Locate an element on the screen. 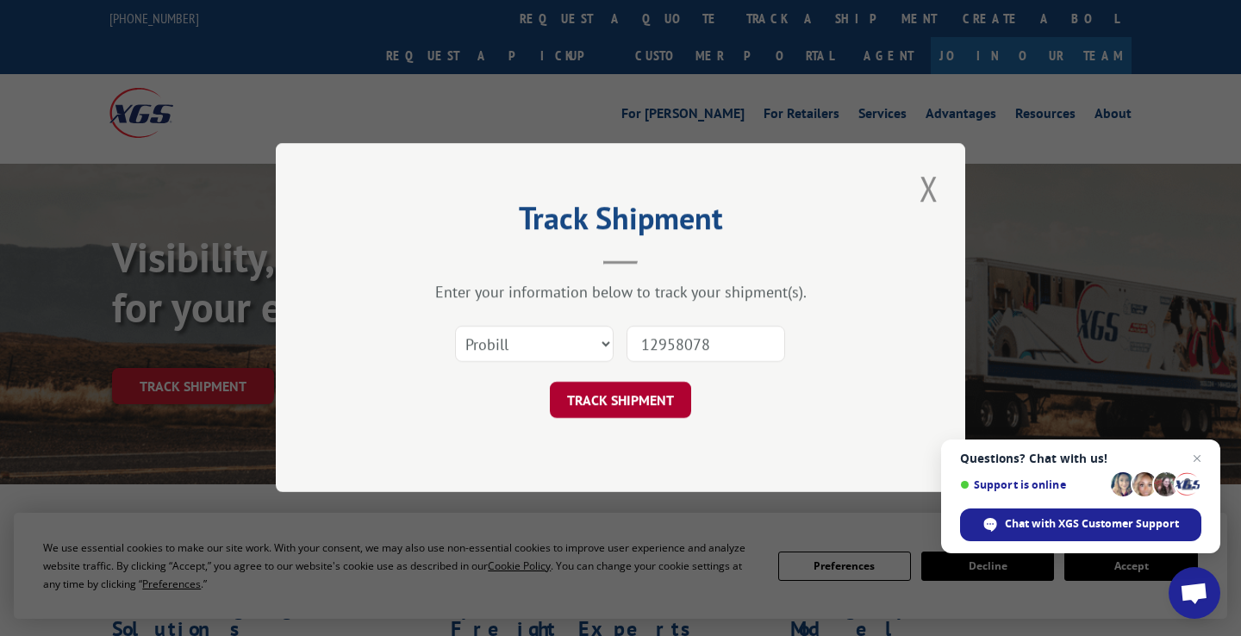 This screenshot has width=1241, height=636. a: Open chat is located at coordinates (1194, 593).